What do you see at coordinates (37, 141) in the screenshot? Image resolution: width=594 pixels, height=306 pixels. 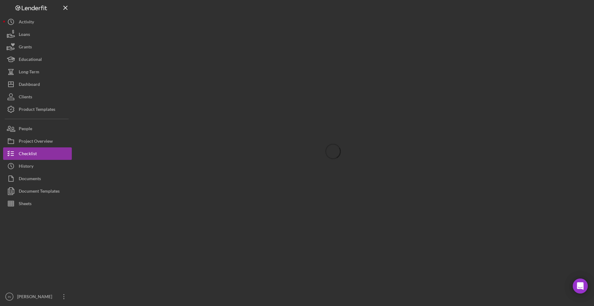 I see `button: Project Overview` at bounding box center [37, 141].